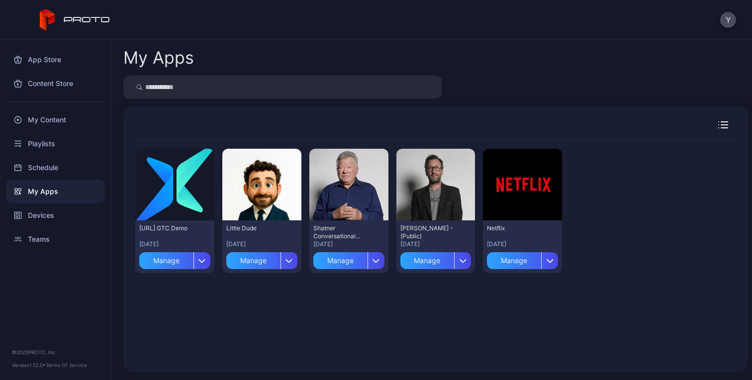 The width and height of the screenshot is (752, 380). Describe the element at coordinates (55, 84) in the screenshot. I see `div: Content Store` at that location.